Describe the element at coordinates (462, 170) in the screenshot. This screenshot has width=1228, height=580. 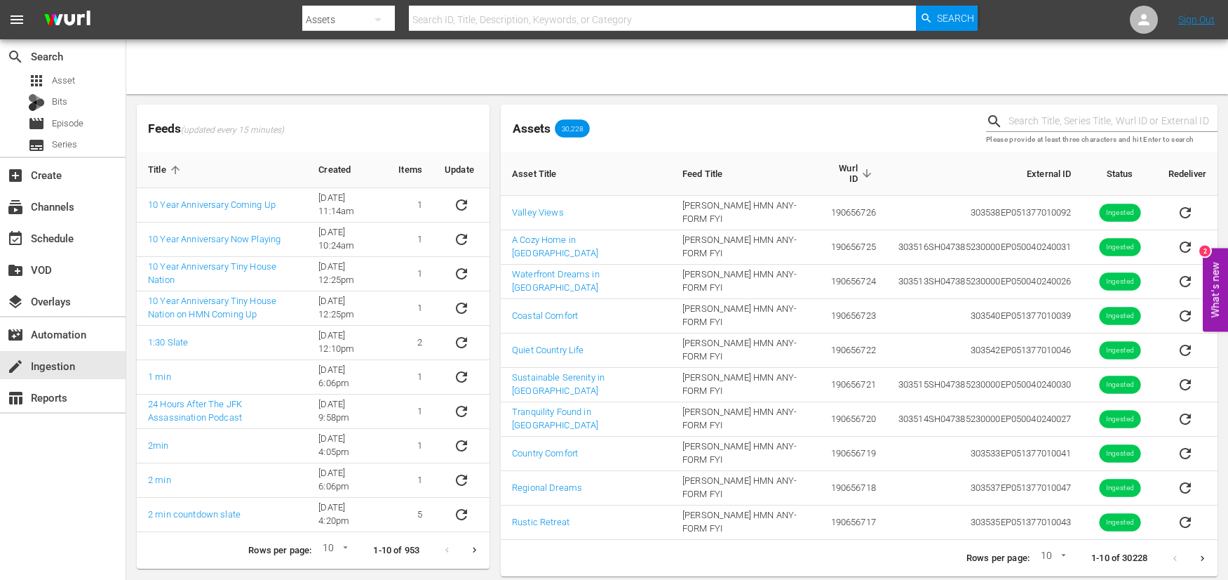
I see `th: Update` at that location.